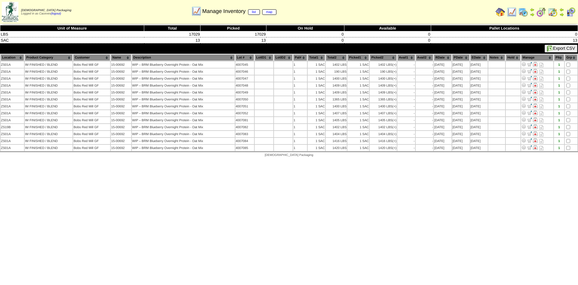 This screenshot has height=285, width=578. I want to click on th: Picked1, so click(358, 58).